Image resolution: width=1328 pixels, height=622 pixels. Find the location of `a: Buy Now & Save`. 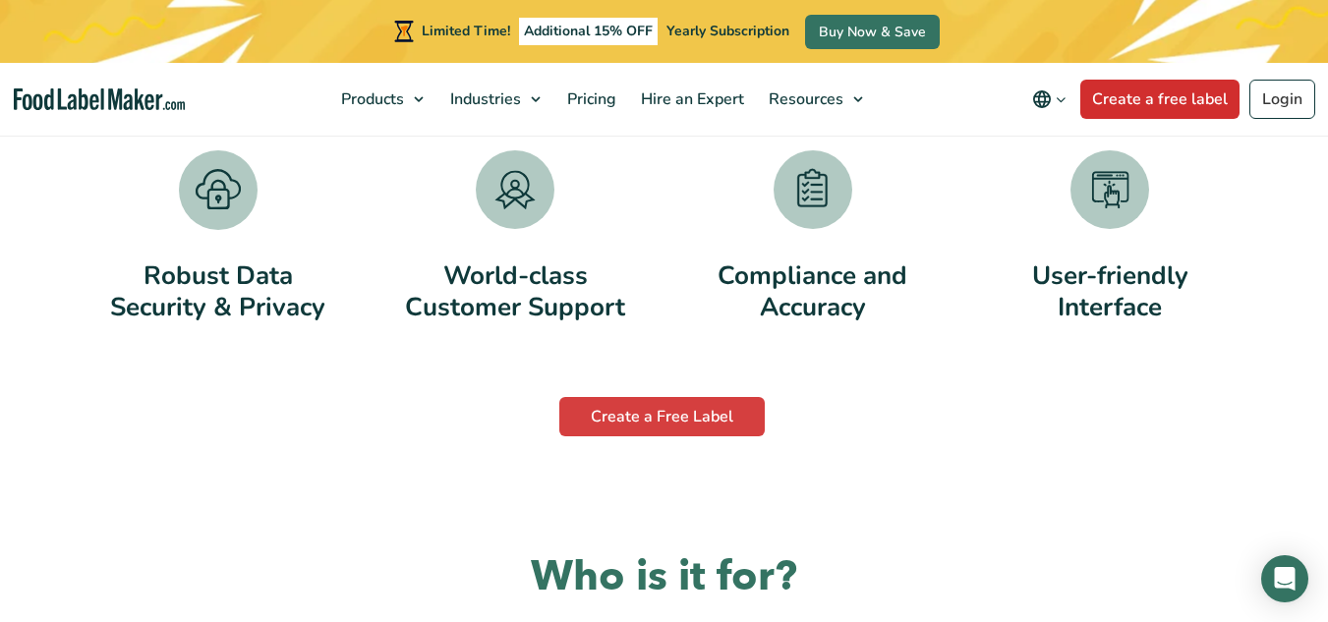

a: Buy Now & Save is located at coordinates (872, 31).